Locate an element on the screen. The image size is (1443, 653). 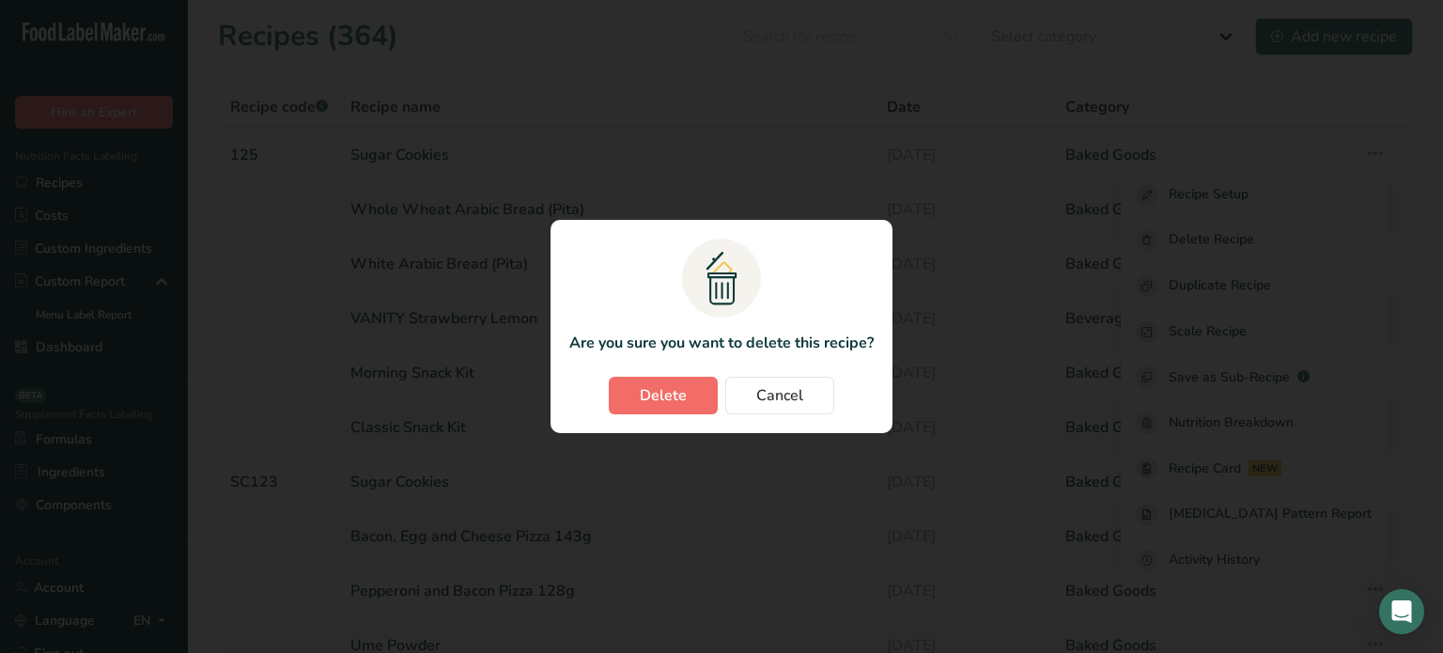
span: Delete is located at coordinates (663, 395).